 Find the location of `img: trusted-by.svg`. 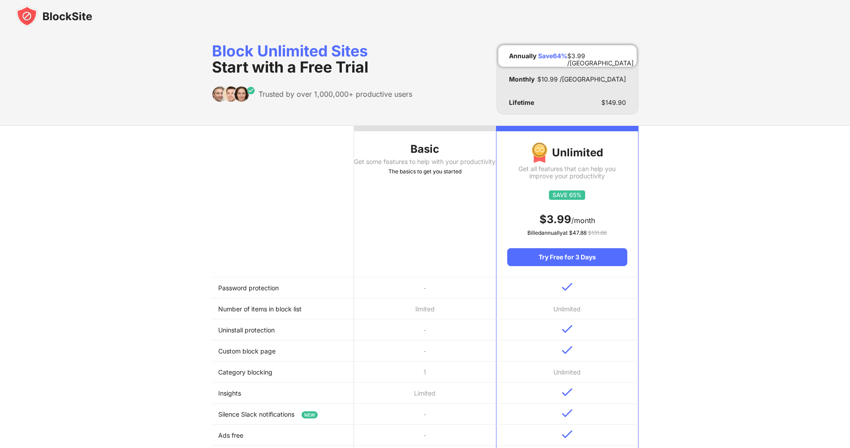

img: trusted-by.svg is located at coordinates (234, 94).